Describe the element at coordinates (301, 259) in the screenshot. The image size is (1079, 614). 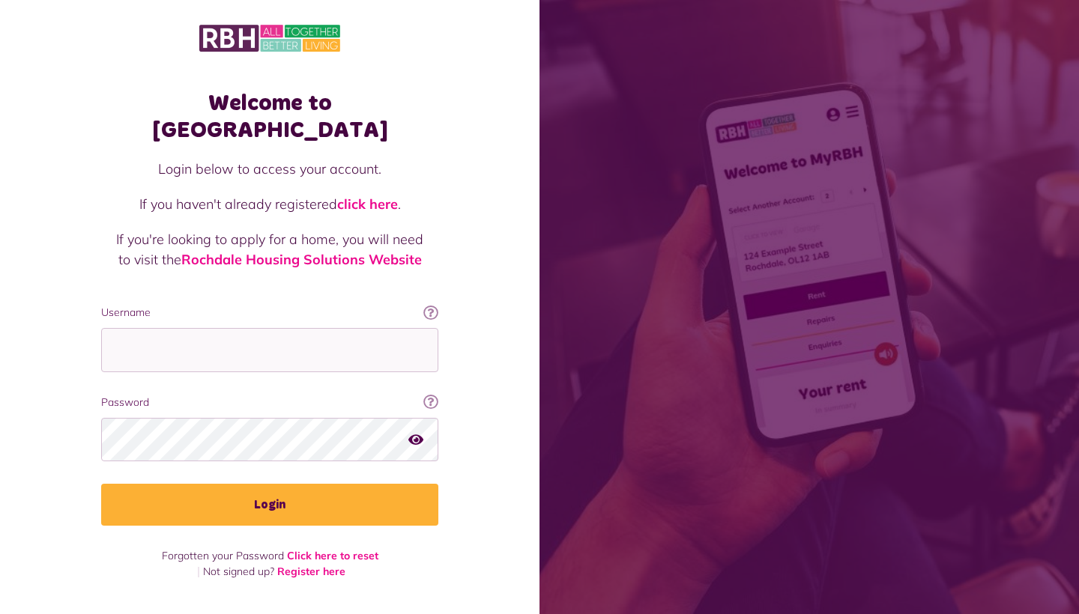
I see `a: Rochdale Housing Solutions Website` at that location.